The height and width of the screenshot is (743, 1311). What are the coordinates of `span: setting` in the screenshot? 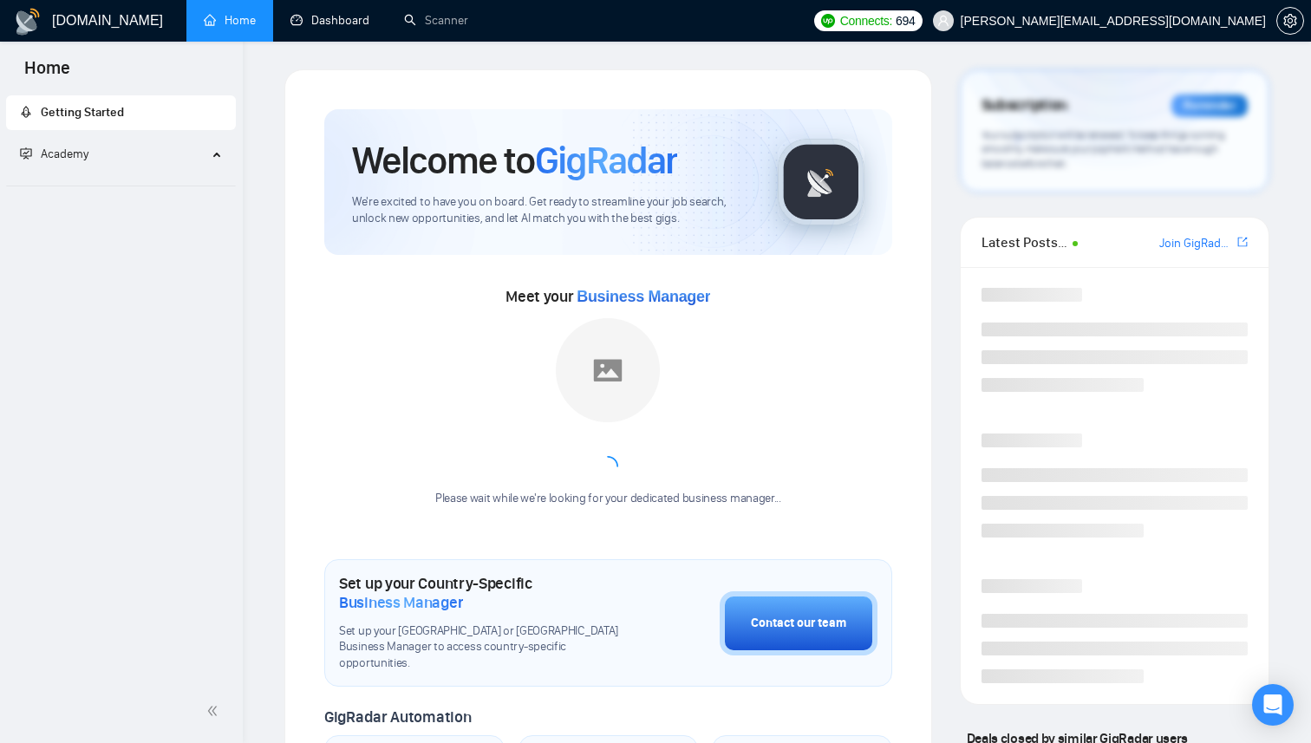 It's located at (1290, 21).